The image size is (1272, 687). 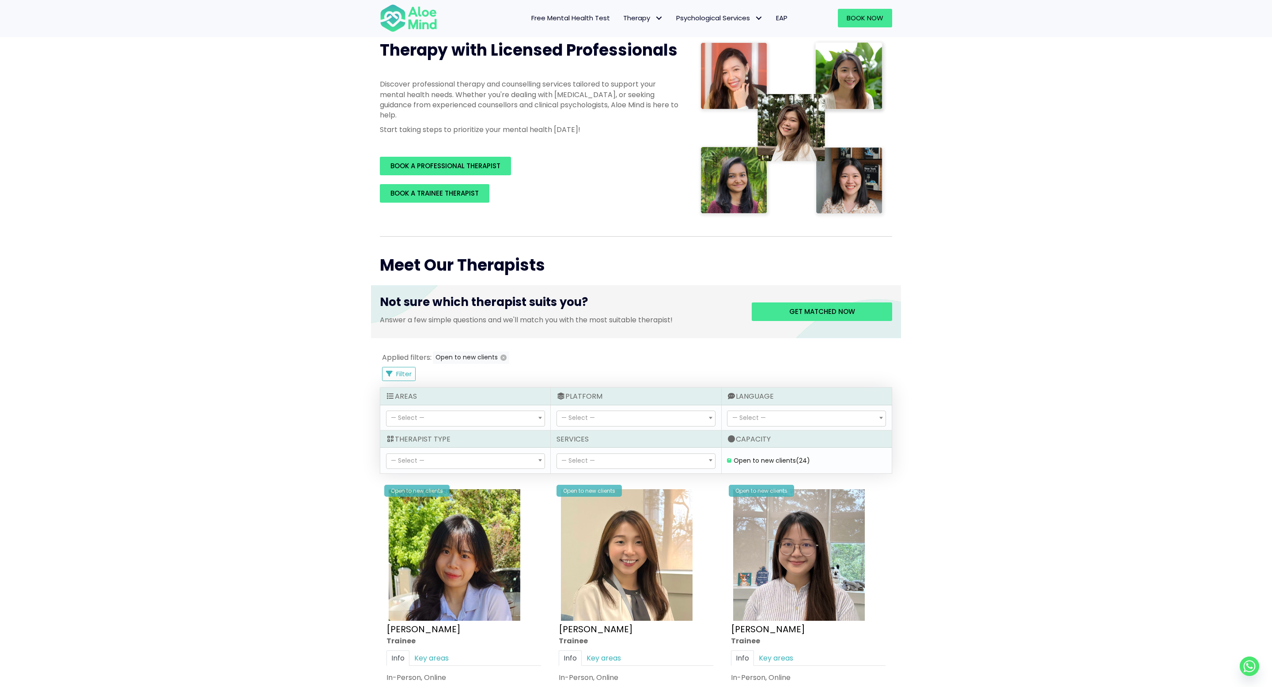 I want to click on p: Discover professional therapy and counselling services tailored to support your mental health nee..., so click(x=530, y=99).